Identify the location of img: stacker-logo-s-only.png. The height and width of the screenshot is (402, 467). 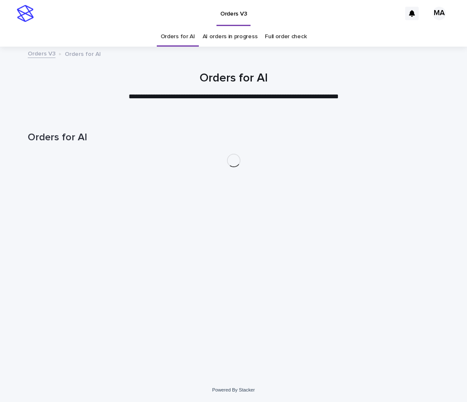
(25, 13).